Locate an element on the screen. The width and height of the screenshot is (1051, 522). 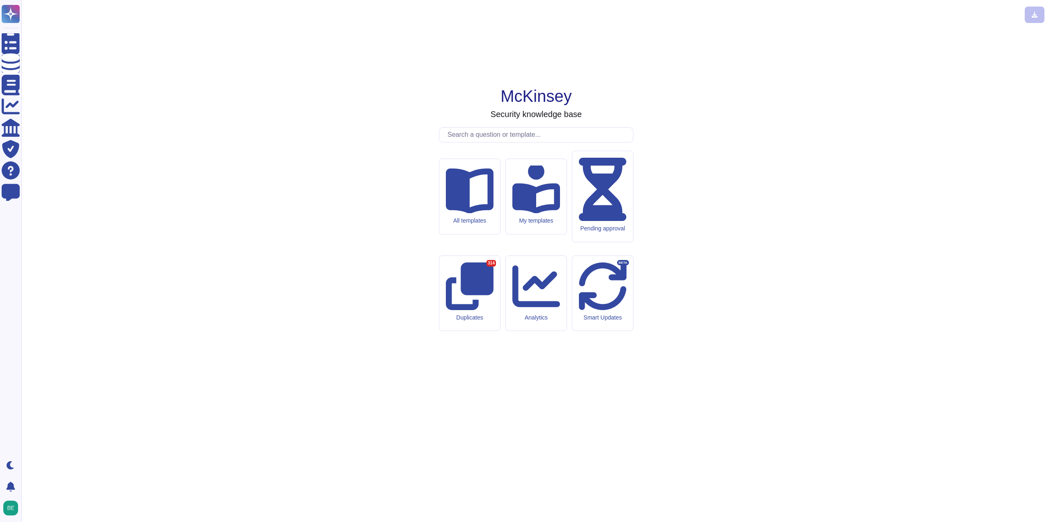
button: user is located at coordinates (13, 508).